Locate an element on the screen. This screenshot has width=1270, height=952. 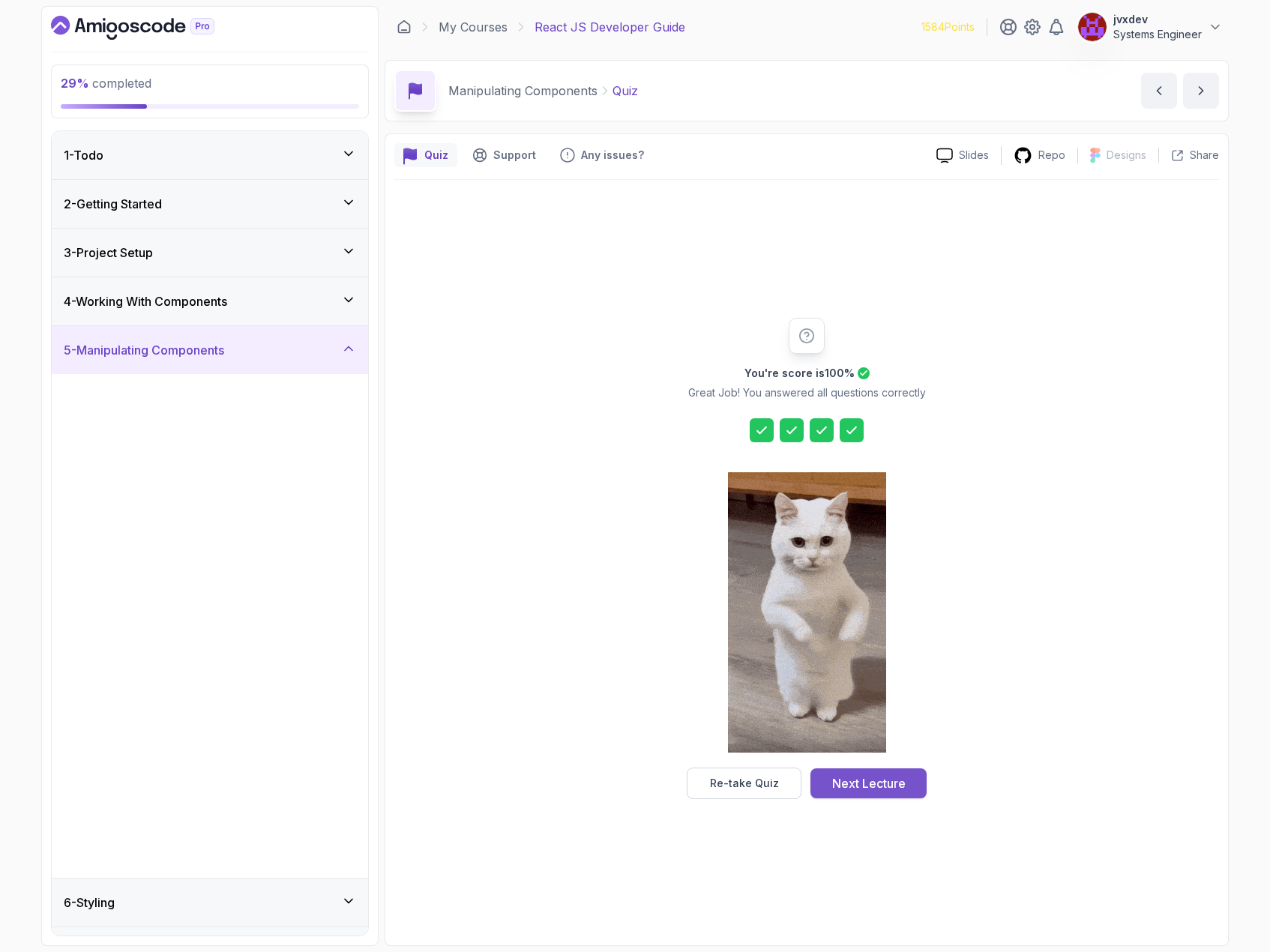
p: Great Job! You answered all questions correctly is located at coordinates (807, 392).